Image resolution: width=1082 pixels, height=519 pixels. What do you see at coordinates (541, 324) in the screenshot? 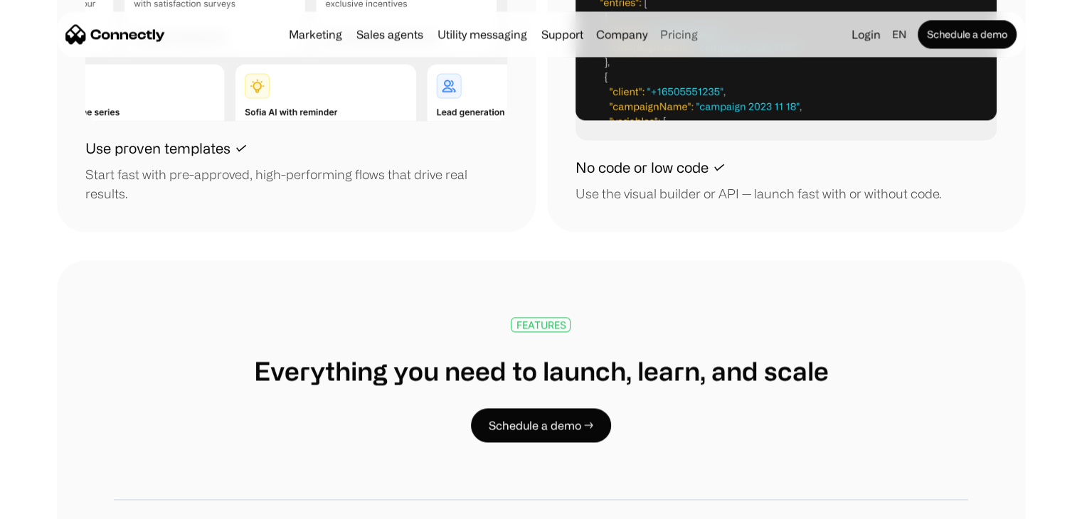
I see `div: FEATURES` at bounding box center [541, 324].